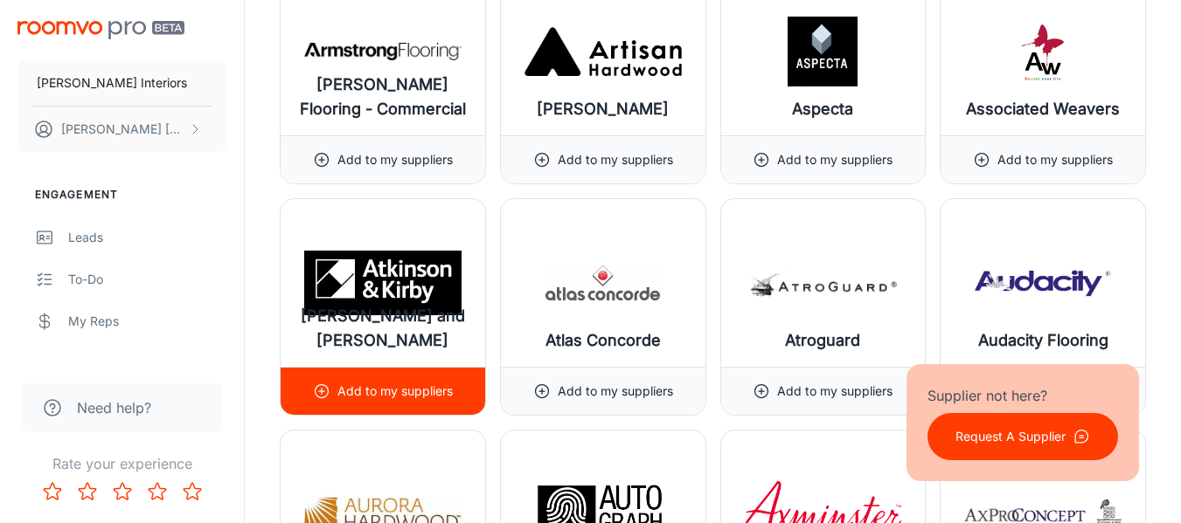  I want to click on span: Need help?, so click(114, 408).